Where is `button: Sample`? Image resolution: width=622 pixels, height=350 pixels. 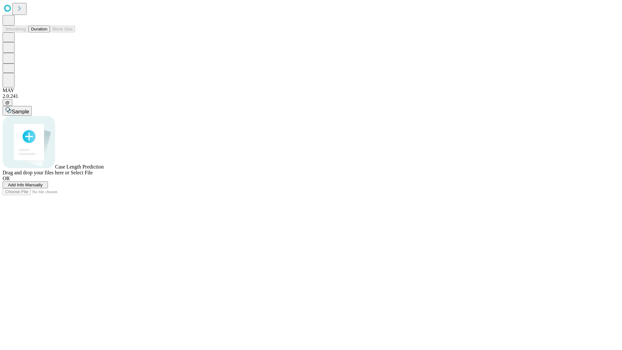 button: Sample is located at coordinates (17, 111).